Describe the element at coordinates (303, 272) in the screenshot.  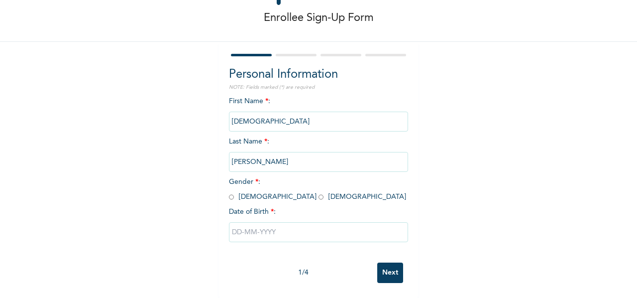
I see `div: 1 / 4` at that location.